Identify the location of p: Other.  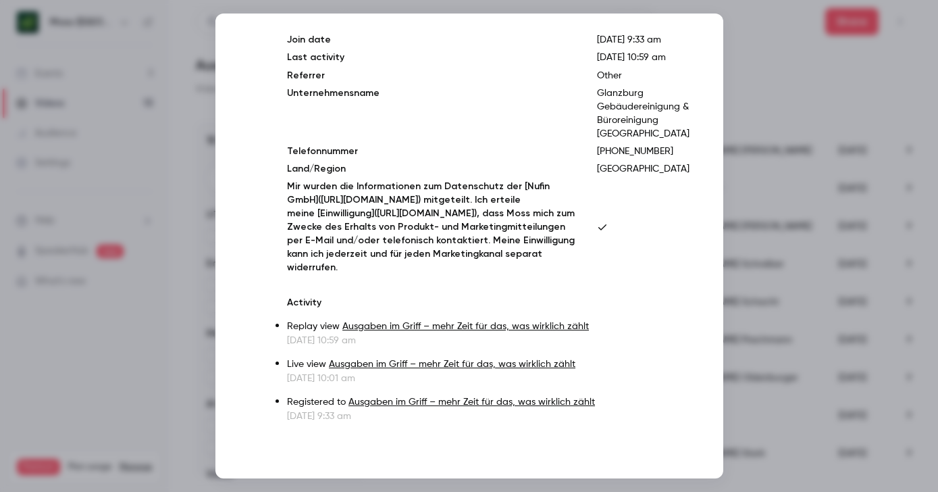
(643, 76).